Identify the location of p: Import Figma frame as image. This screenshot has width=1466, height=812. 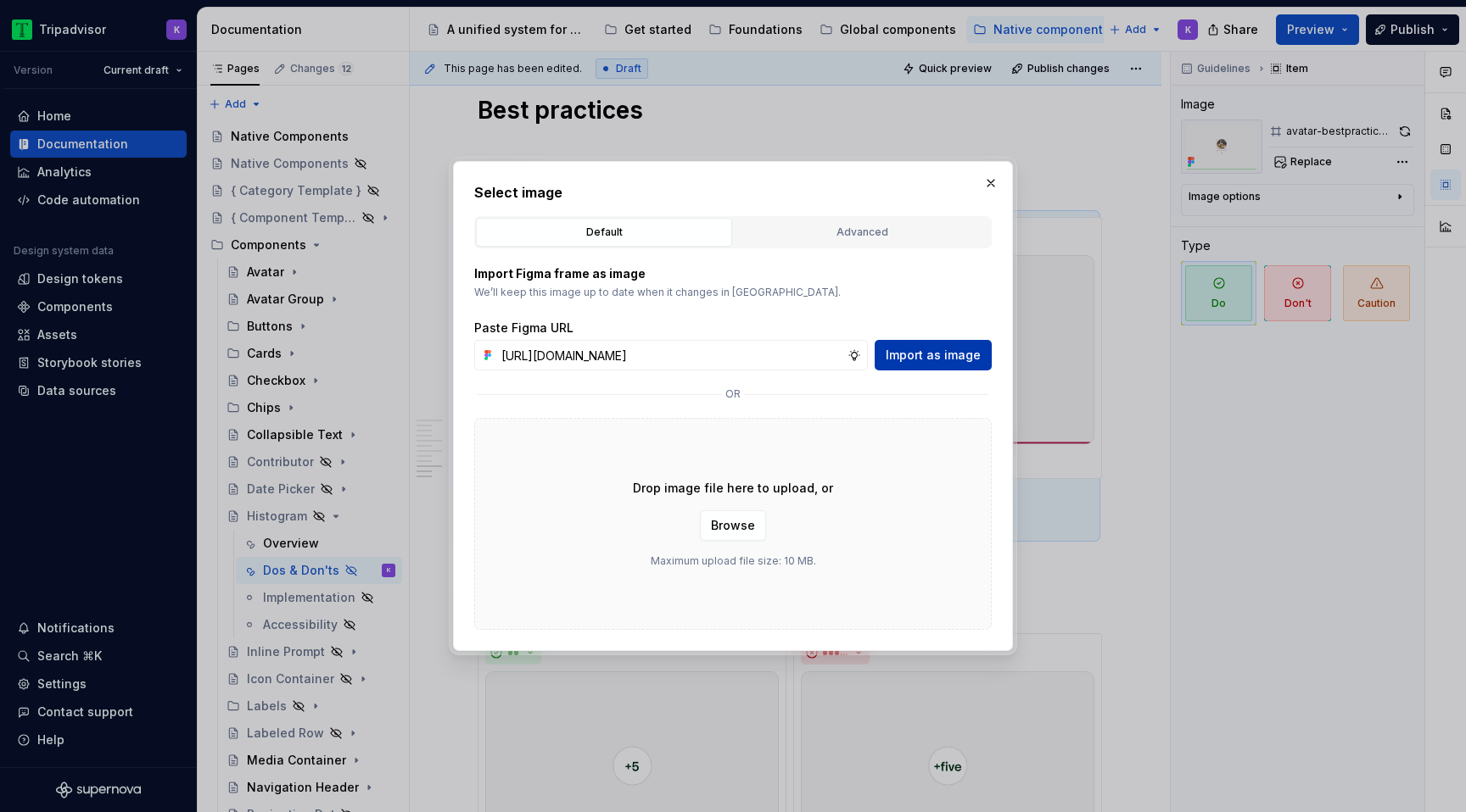
(733, 274).